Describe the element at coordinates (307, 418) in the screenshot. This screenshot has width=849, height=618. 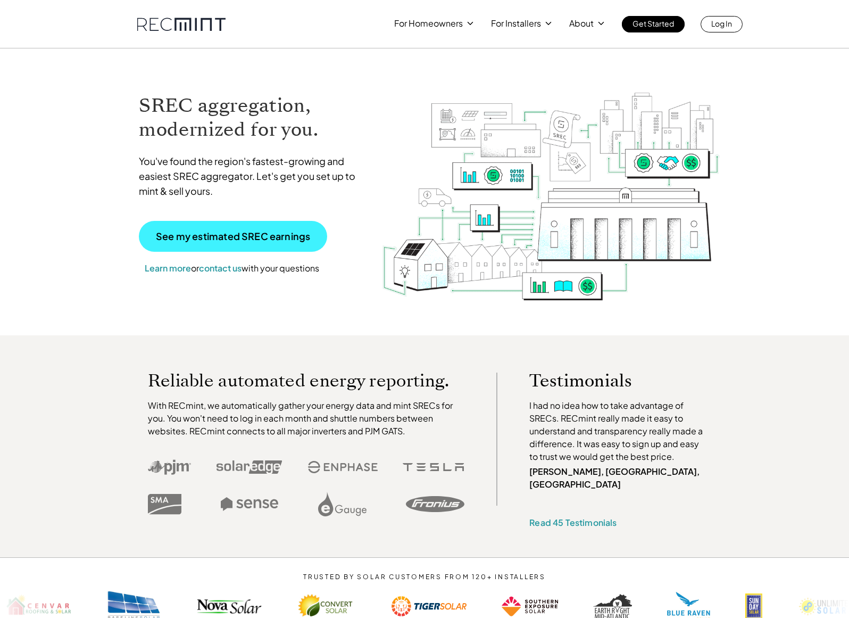
I see `p: With RECmint, we automatically gather your energy data and mint SRECs for you. You won't need to ...` at that location.